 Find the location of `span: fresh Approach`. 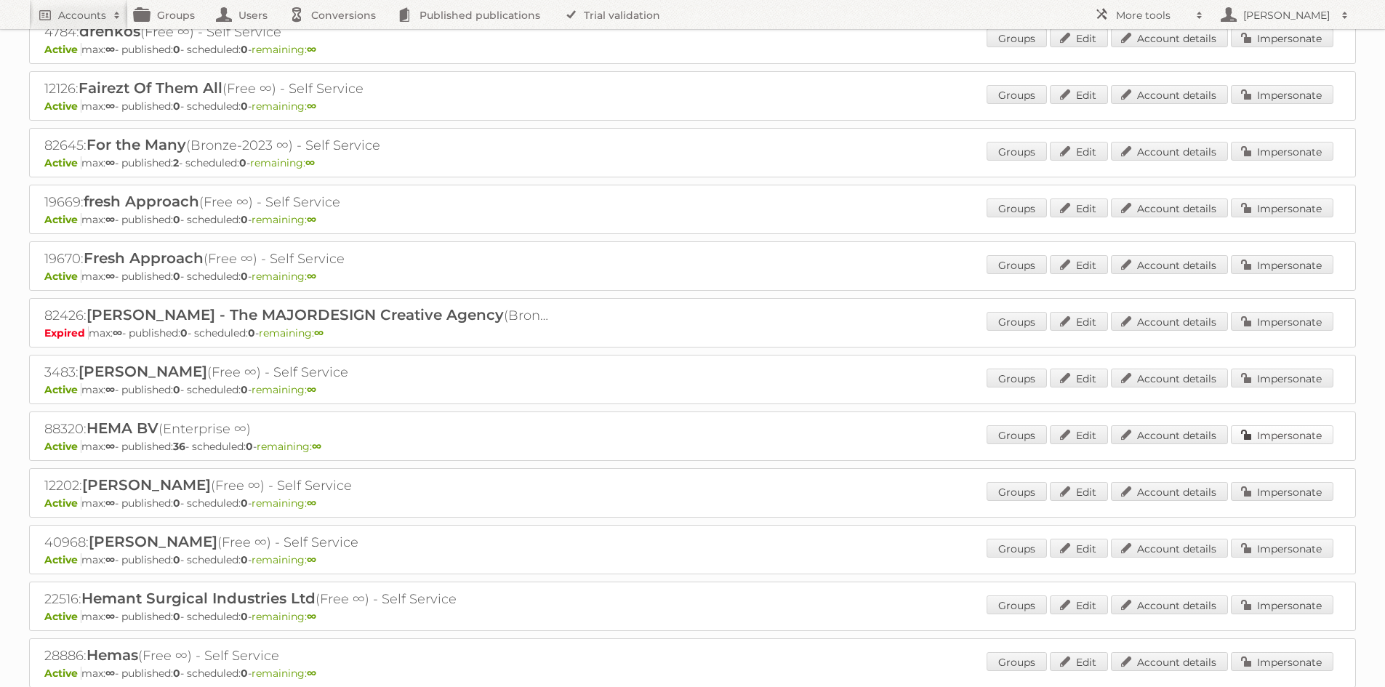

span: fresh Approach is located at coordinates (141, 201).